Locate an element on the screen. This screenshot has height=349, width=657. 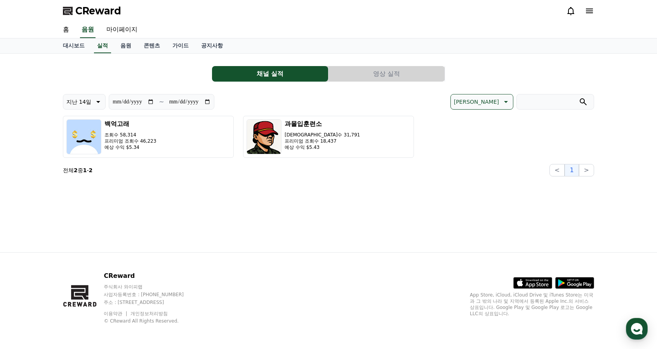
p: 주식회사 와이피랩 is located at coordinates (151, 287).